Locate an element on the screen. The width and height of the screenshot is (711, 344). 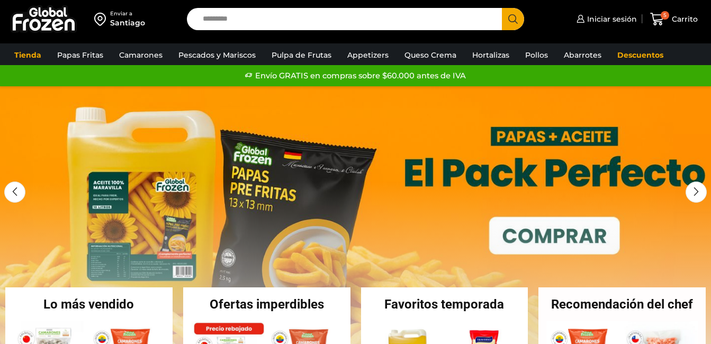
a: Papas Fritas is located at coordinates (80, 55).